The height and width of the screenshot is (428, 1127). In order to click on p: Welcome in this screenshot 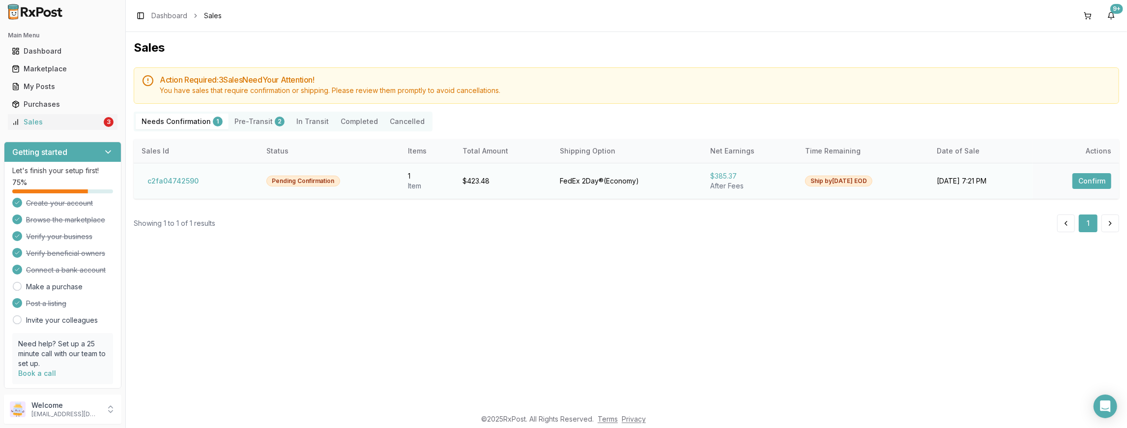, I will do `click(65, 405)`.